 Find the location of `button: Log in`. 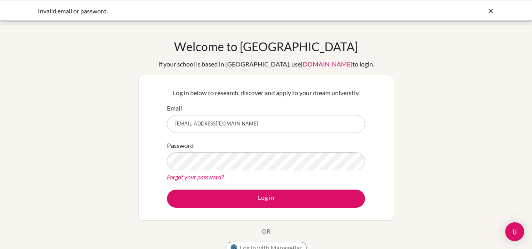

button: Log in is located at coordinates (266, 199).